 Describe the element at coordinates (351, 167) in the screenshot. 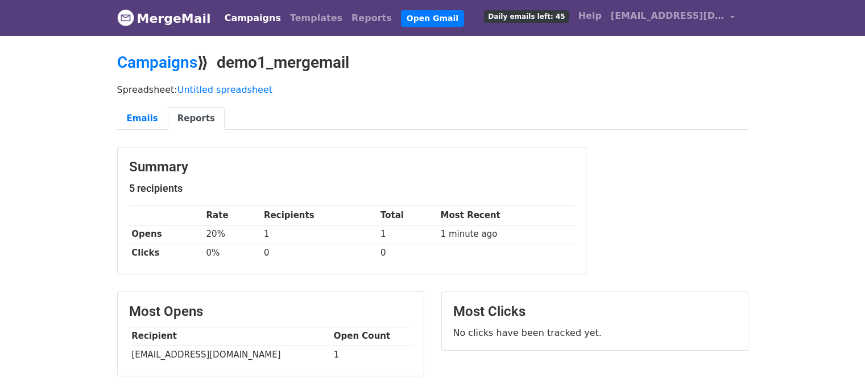

I see `h3: Summary` at that location.